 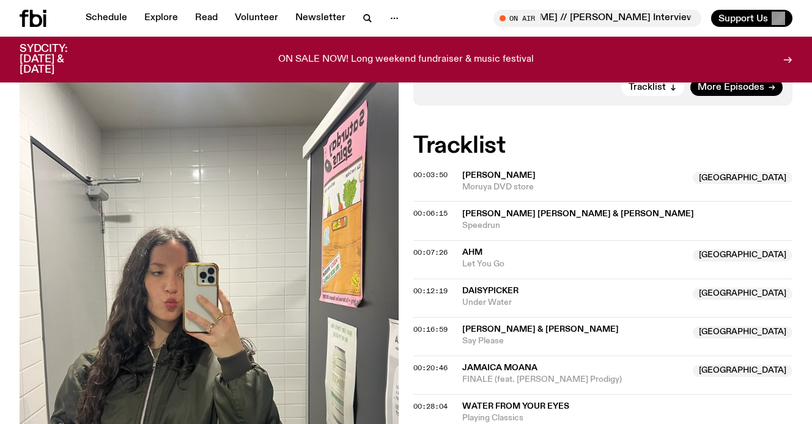 What do you see at coordinates (430, 329) in the screenshot?
I see `button: 00:16:59` at bounding box center [430, 329].